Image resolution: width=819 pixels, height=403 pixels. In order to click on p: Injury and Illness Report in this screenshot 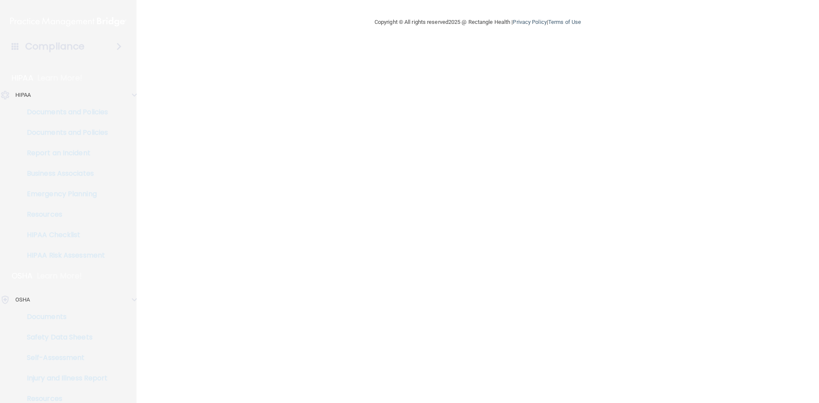, I will do `click(64, 378)`.